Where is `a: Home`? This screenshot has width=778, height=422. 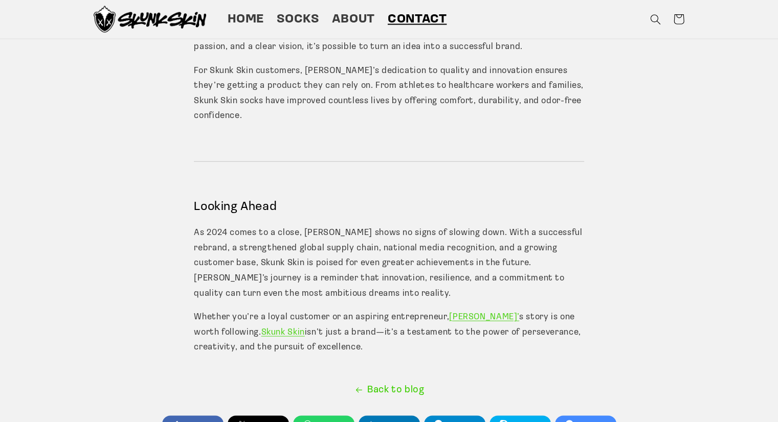 a: Home is located at coordinates (245, 19).